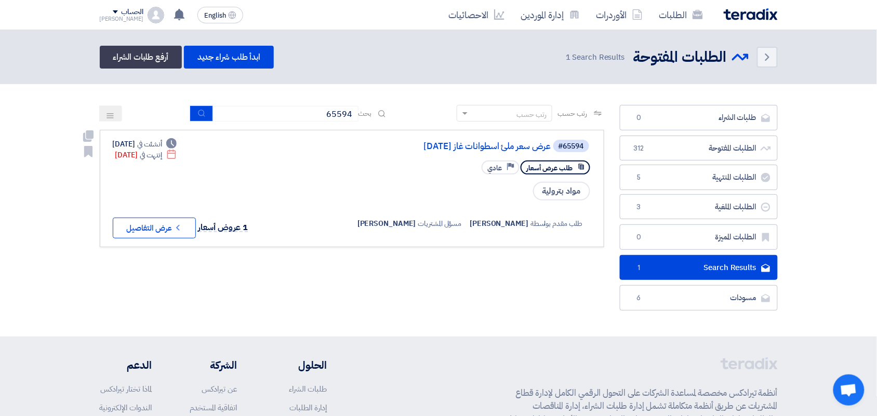  I want to click on span: رتب حسب, so click(572, 113).